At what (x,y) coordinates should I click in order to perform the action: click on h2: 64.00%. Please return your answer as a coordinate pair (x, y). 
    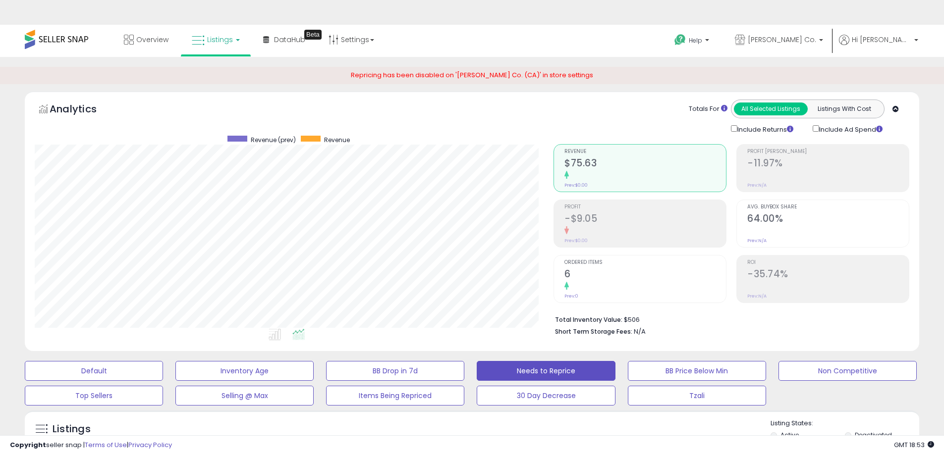
    Looking at the image, I should click on (828, 219).